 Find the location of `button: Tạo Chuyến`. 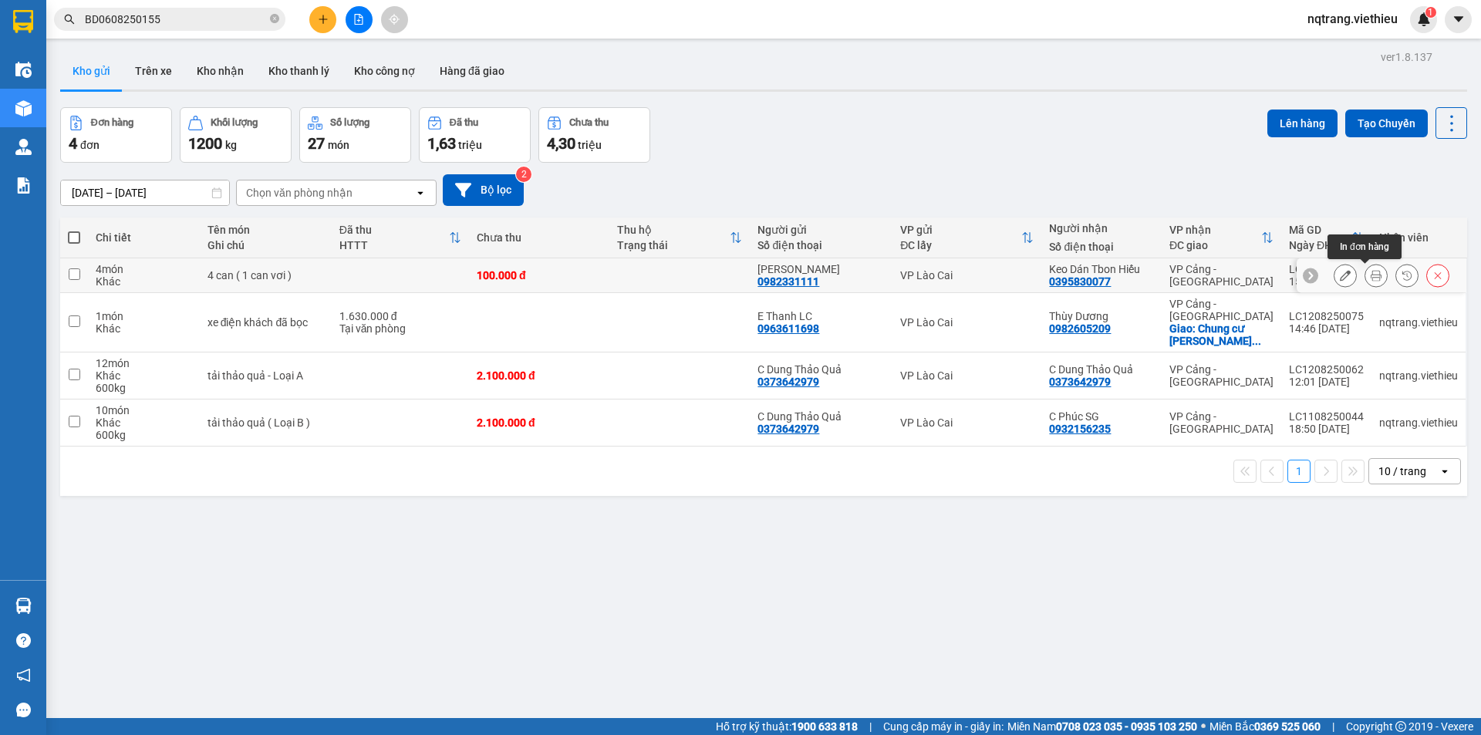

button: Tạo Chuyến is located at coordinates (1386, 123).